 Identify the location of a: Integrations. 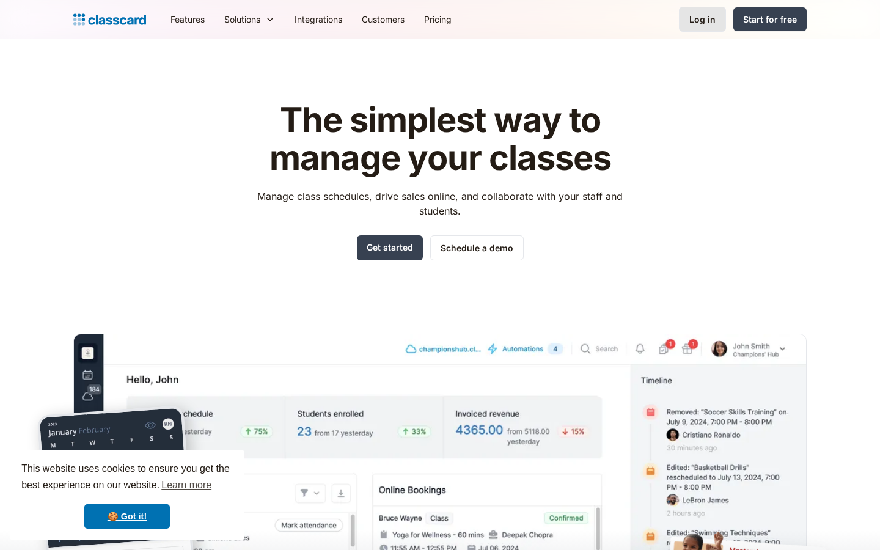
(318, 19).